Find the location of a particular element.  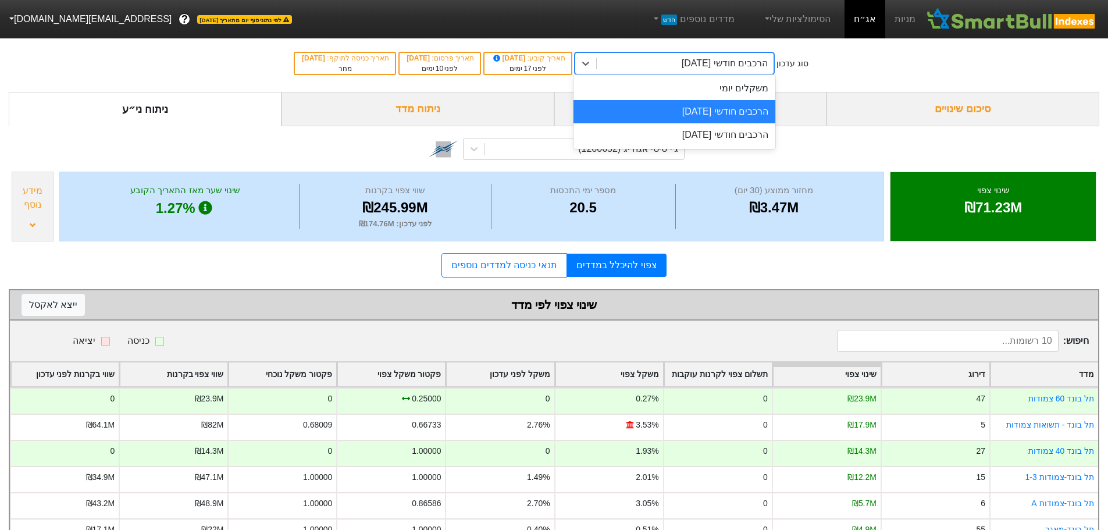

div: 2.70% is located at coordinates (538, 503).